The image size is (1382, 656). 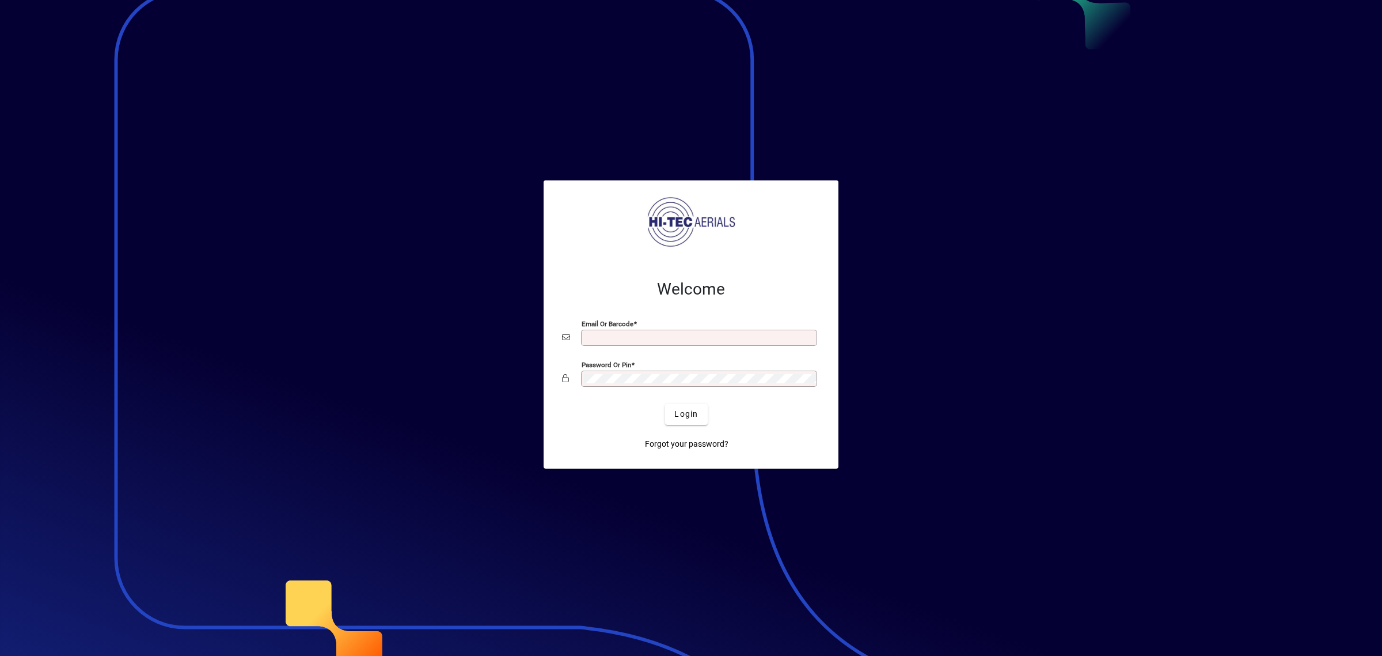 What do you see at coordinates (687, 444) in the screenshot?
I see `span: Forgot your password?` at bounding box center [687, 444].